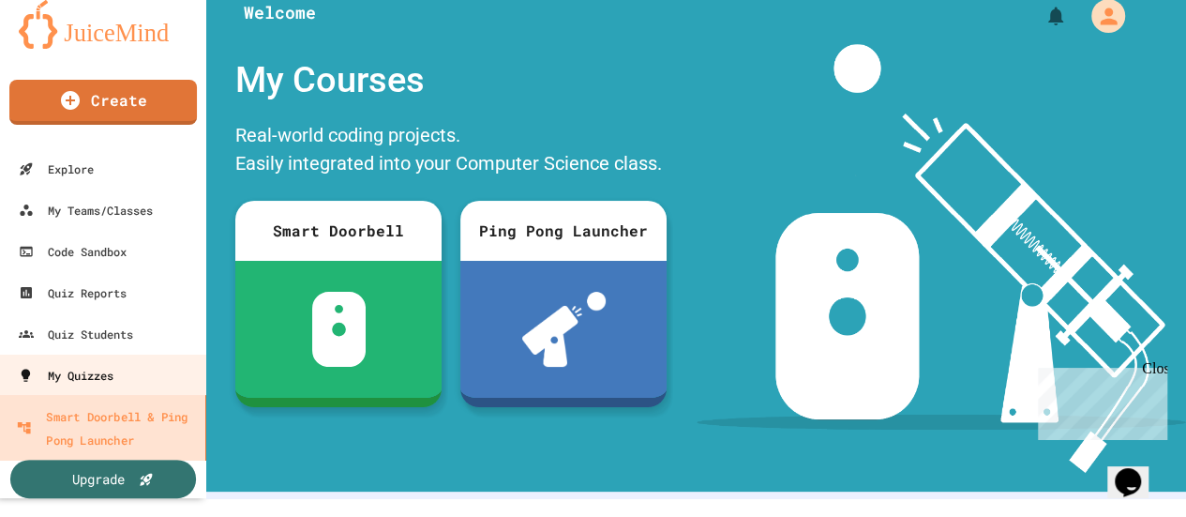 This screenshot has width=1186, height=517. What do you see at coordinates (85, 210) in the screenshot?
I see `div: My Teams/Classes` at bounding box center [85, 210].